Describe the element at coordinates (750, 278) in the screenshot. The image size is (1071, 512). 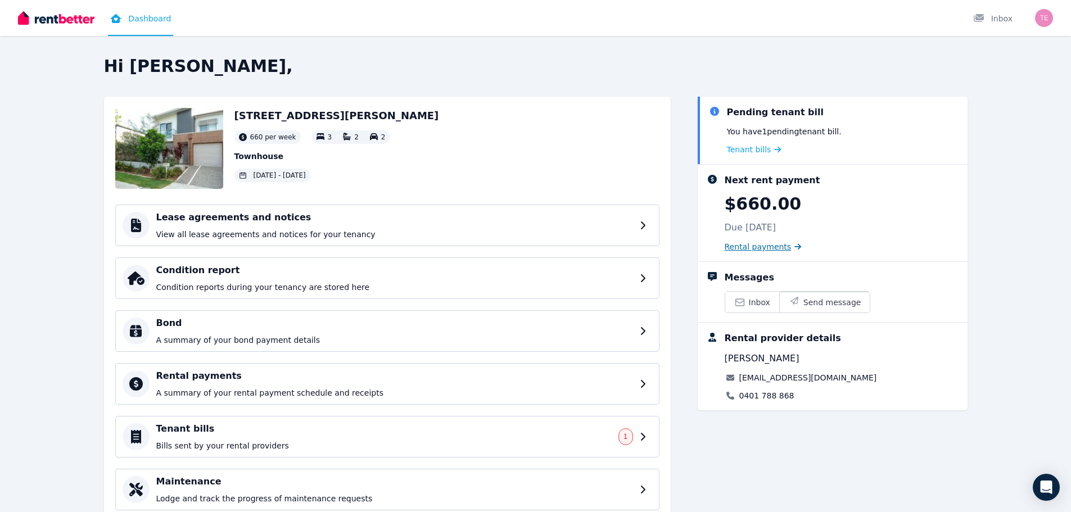
I see `div: Messages` at that location.